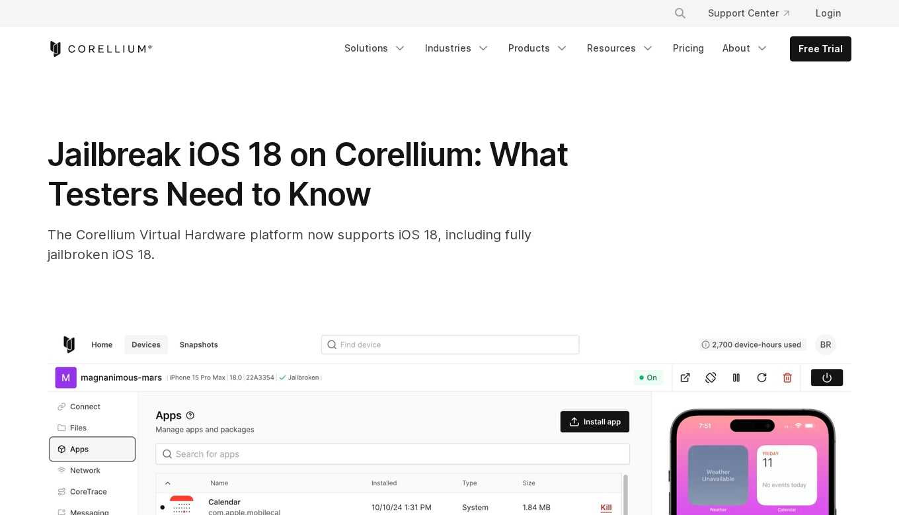  I want to click on a: About, so click(746, 48).